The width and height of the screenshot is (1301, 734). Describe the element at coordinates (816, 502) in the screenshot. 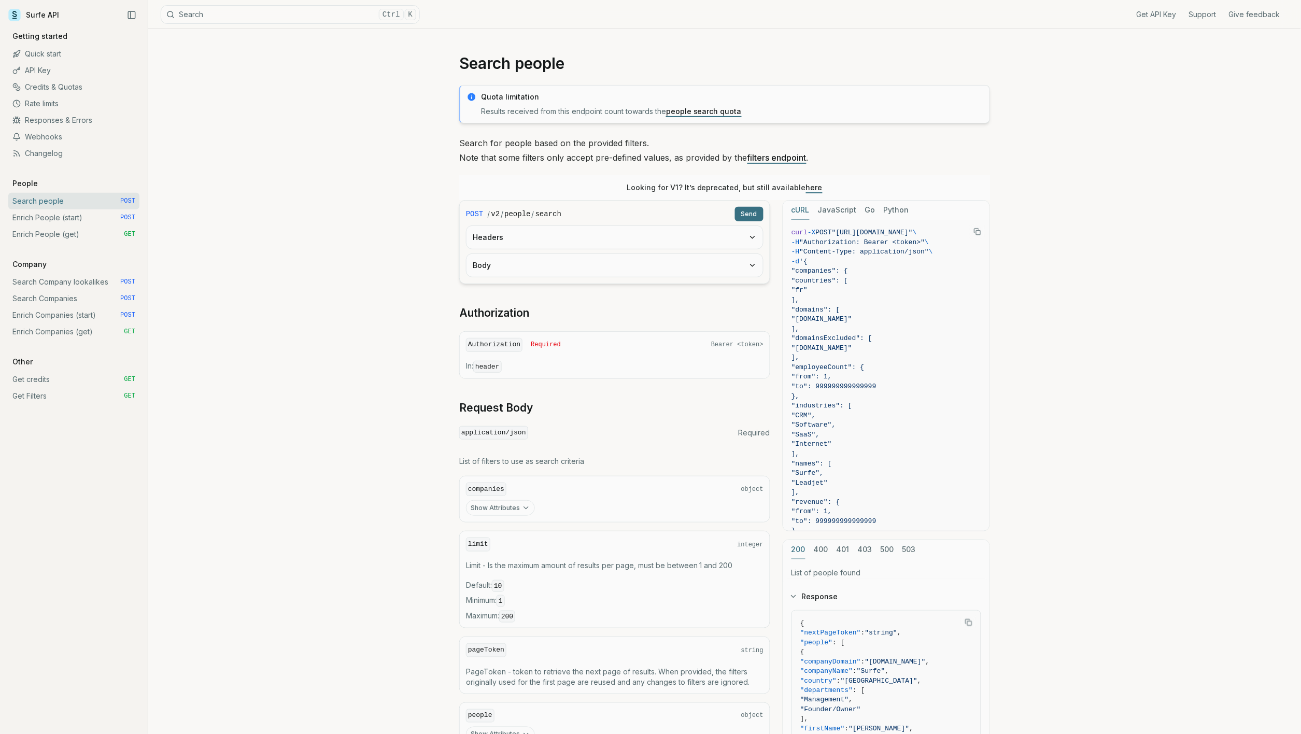

I see `span: "revenue": {` at that location.